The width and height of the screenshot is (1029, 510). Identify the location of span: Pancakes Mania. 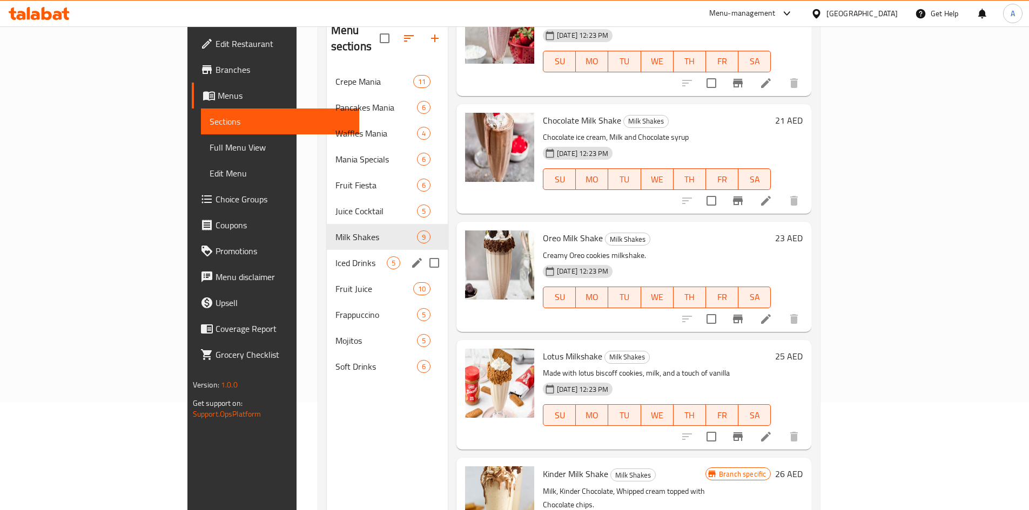
(376, 107).